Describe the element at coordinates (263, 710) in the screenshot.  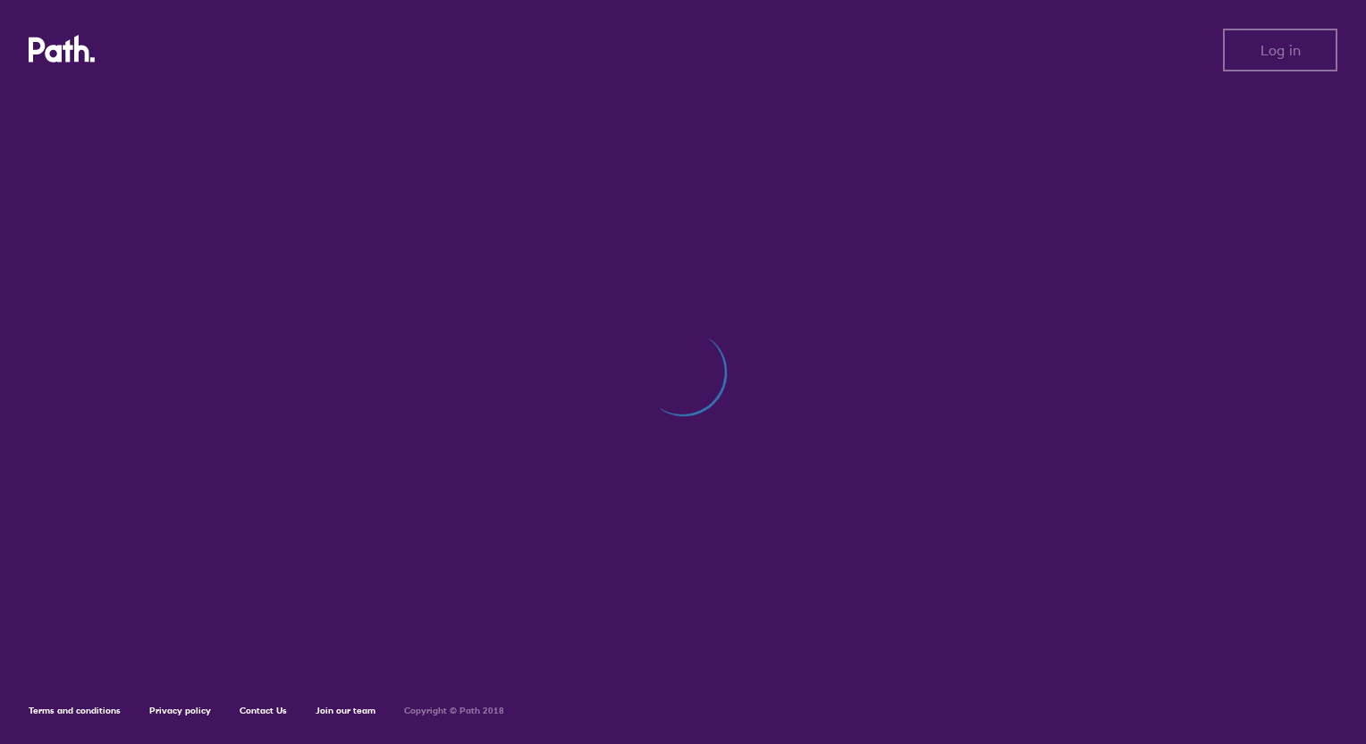
I see `a: Contact Us` at that location.